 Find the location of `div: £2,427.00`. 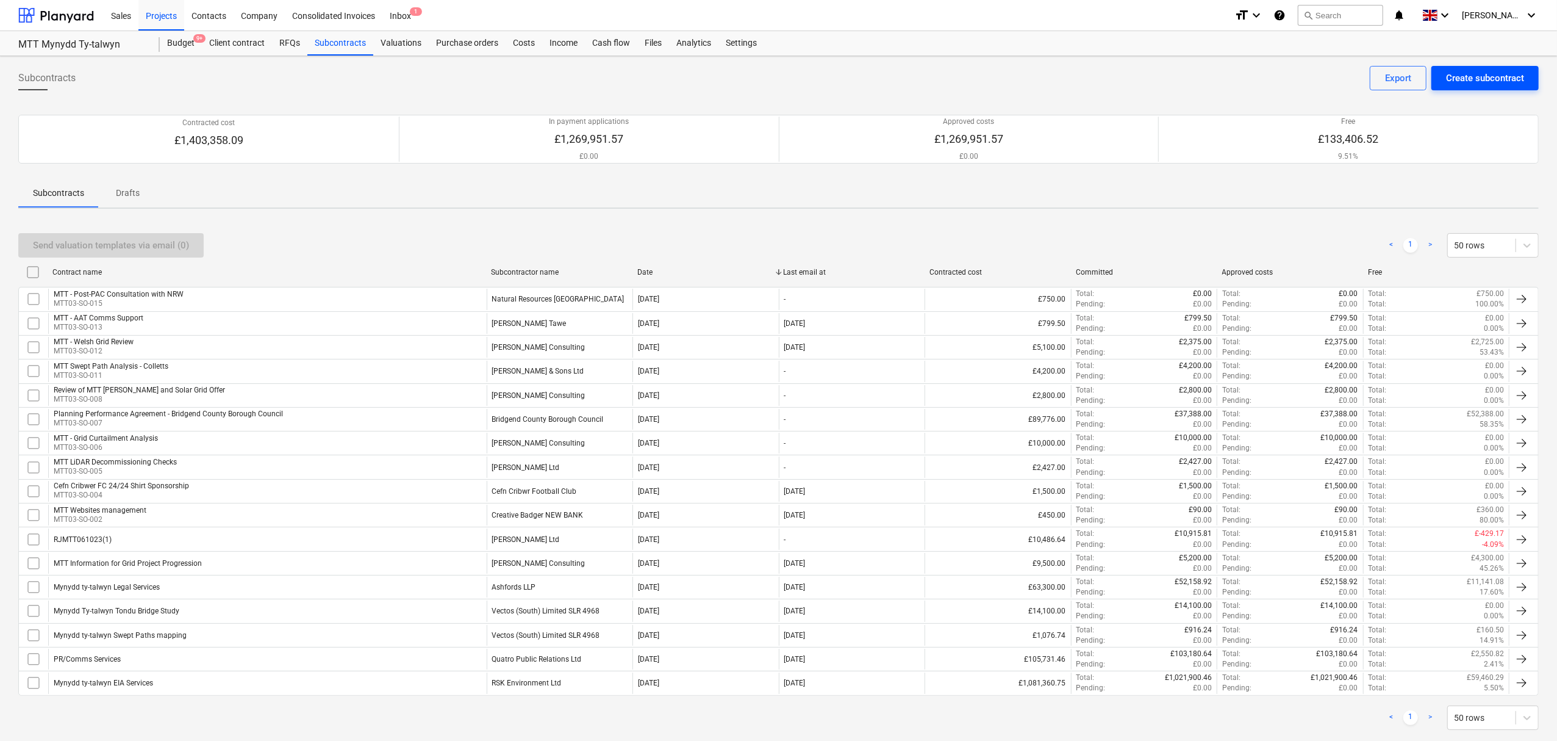

div: £2,427.00 is located at coordinates (998, 467).